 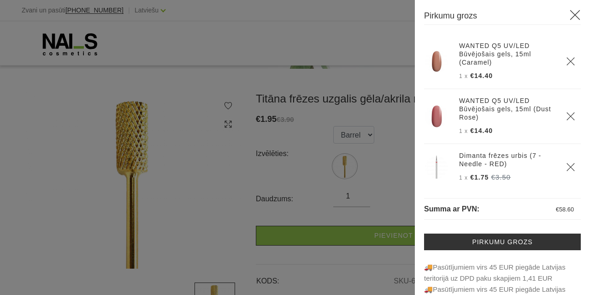 What do you see at coordinates (503, 242) in the screenshot?
I see `a: Pirkumu grozs` at bounding box center [503, 242].